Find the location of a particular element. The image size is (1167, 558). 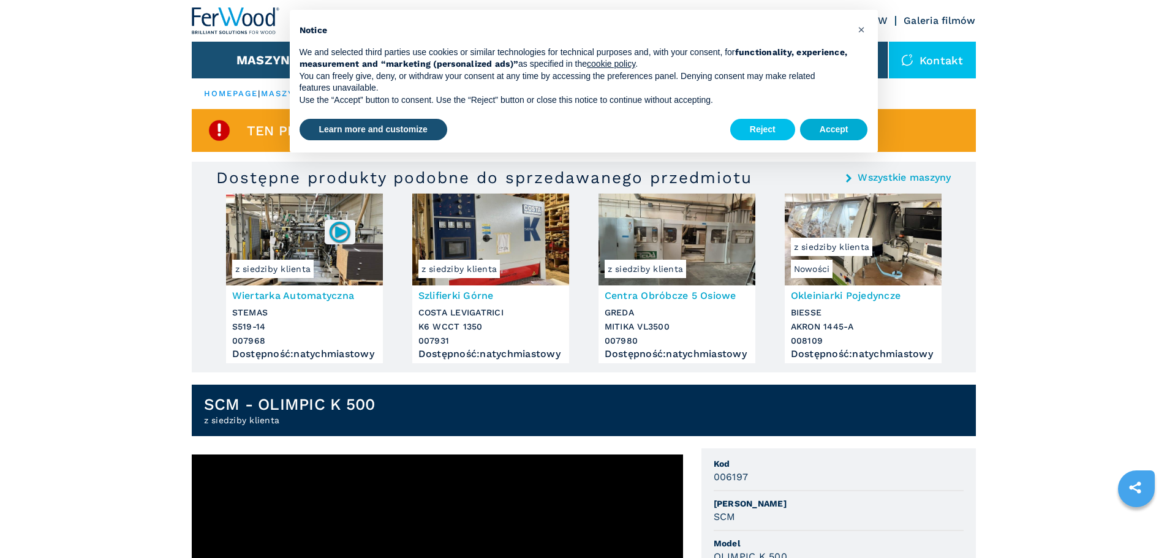

a: Wszystkie maszyny is located at coordinates (904, 178).